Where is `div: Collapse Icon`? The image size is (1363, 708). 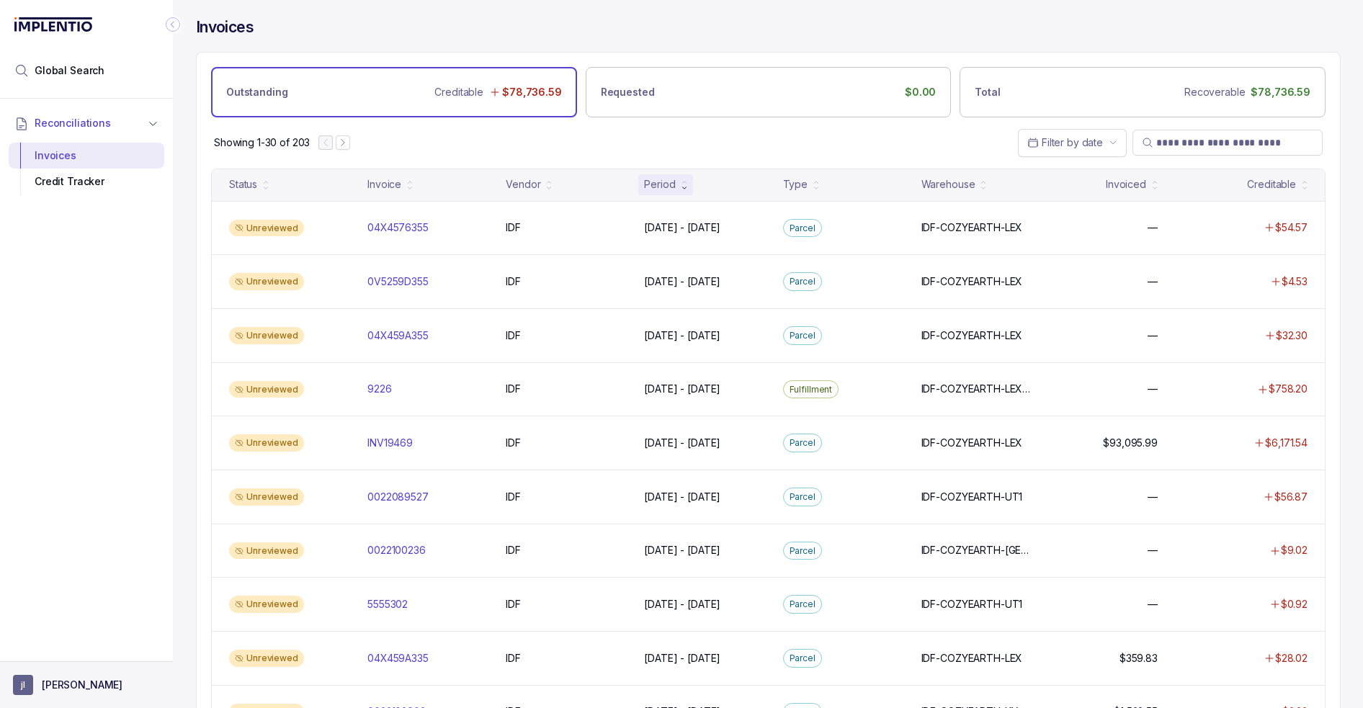
div: Collapse Icon is located at coordinates (173, 25).